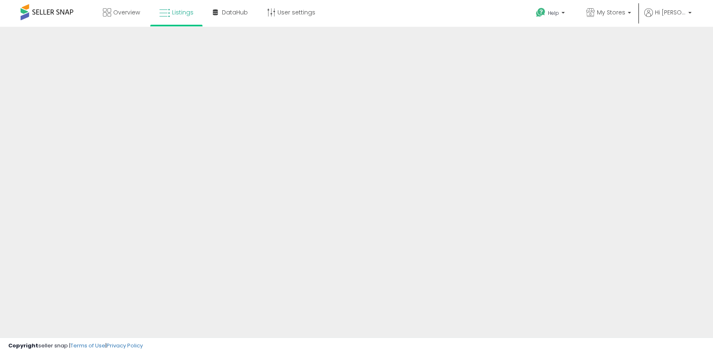 The height and width of the screenshot is (354, 713). Describe the element at coordinates (554, 13) in the screenshot. I see `span: Help` at that location.